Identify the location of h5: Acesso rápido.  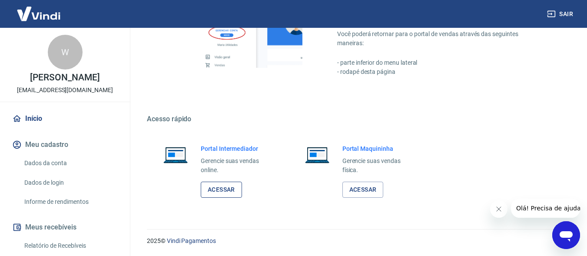
(356, 119).